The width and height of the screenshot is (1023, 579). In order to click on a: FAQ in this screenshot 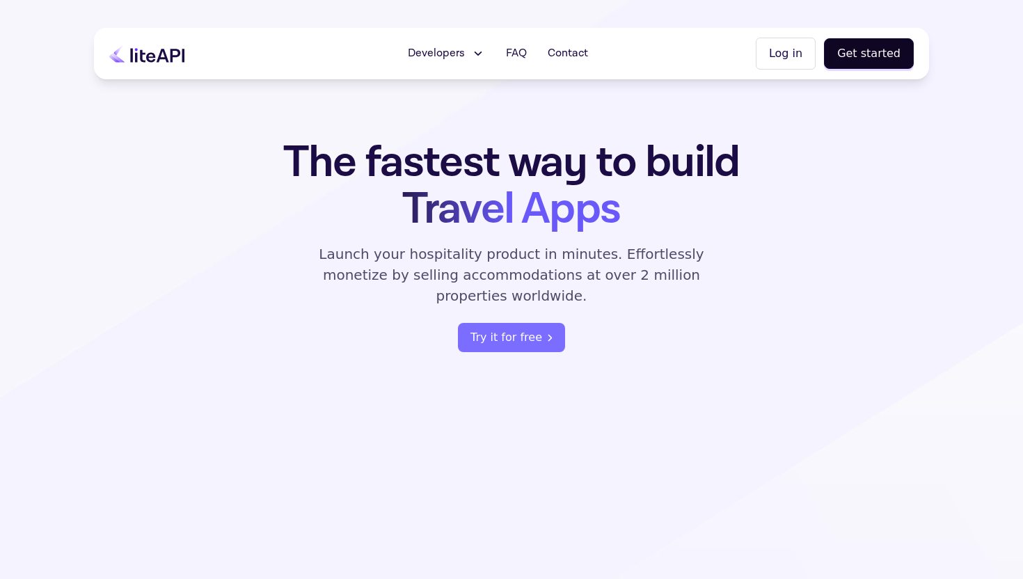, I will do `click(516, 54)`.